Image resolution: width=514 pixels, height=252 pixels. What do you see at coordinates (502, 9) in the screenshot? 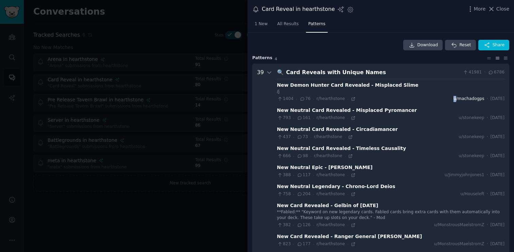
I see `span: Close` at bounding box center [502, 9].